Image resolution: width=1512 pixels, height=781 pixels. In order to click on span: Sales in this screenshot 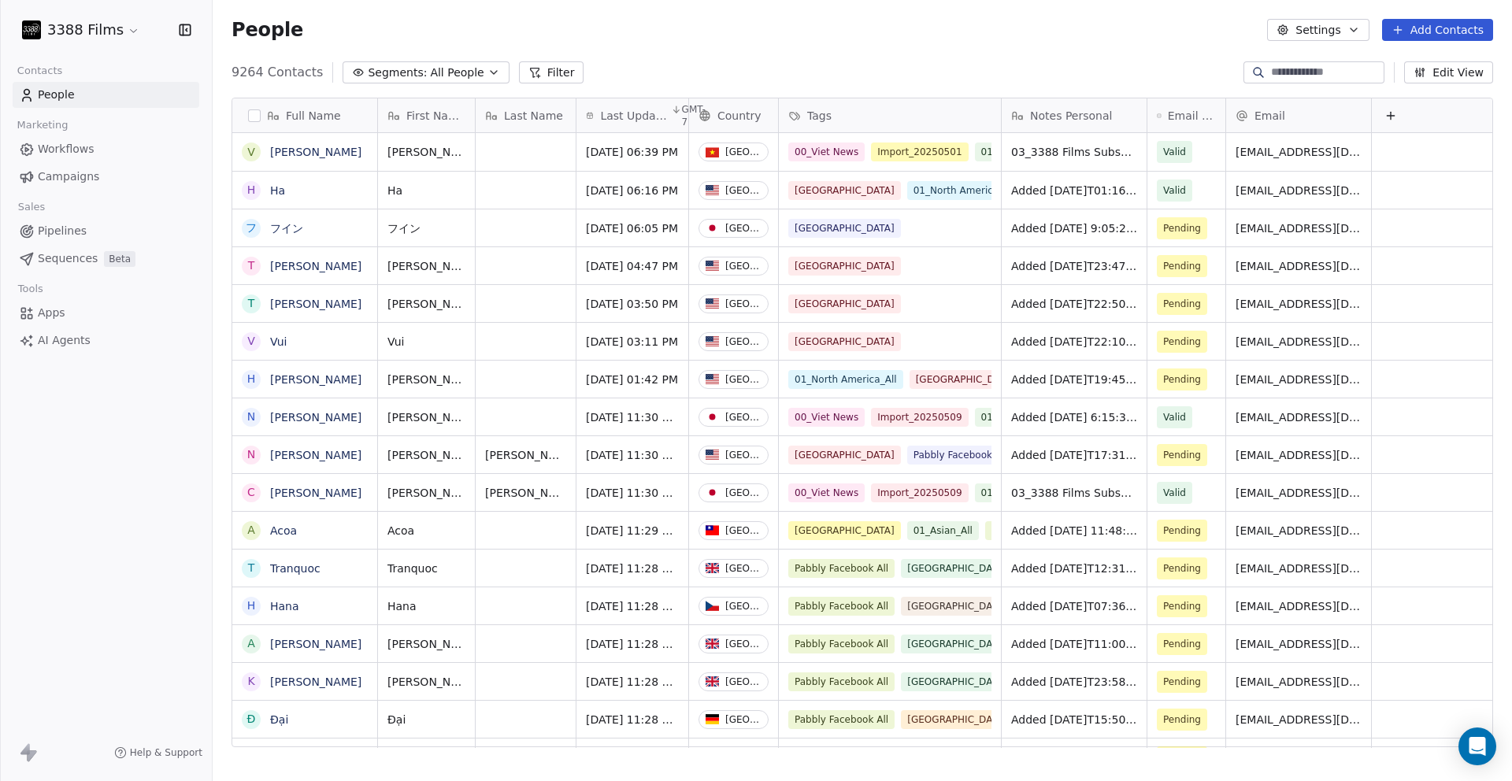, I will do `click(32, 207)`.